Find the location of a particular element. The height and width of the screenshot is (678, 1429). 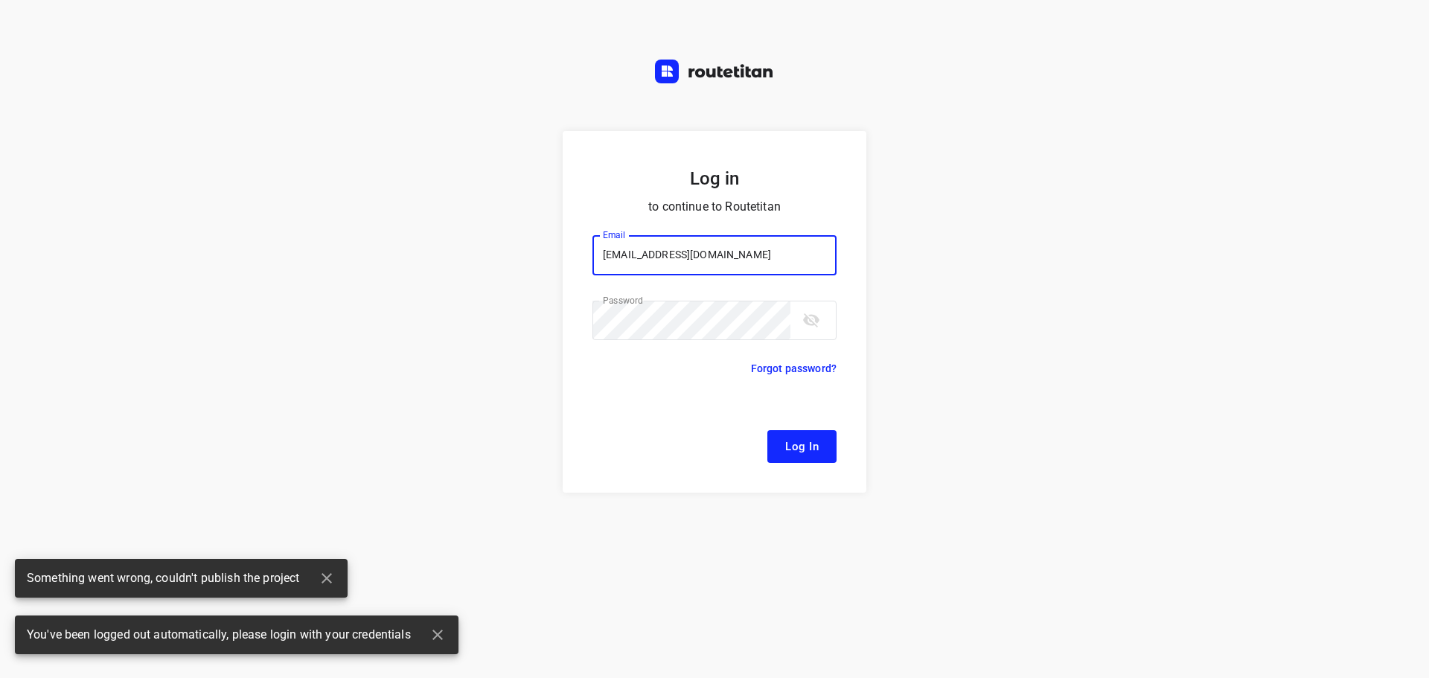

button: toggle password visibility is located at coordinates (811, 320).